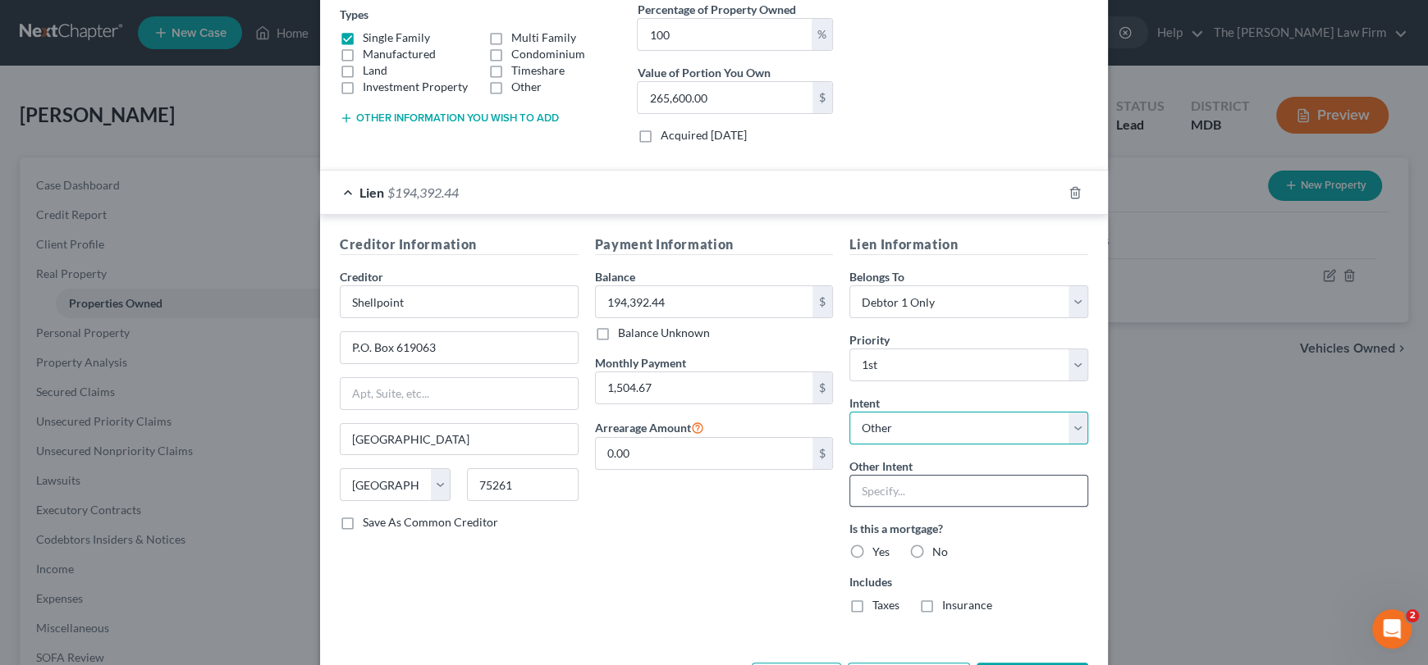 The image size is (1428, 665). What do you see at coordinates (423, 192) in the screenshot?
I see `span: $194,392.44` at bounding box center [423, 192].